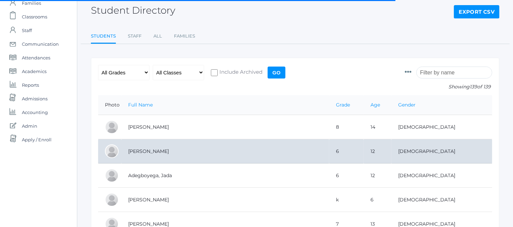 The image size is (513, 227). I want to click on div: Jada Adegboyega, so click(112, 176).